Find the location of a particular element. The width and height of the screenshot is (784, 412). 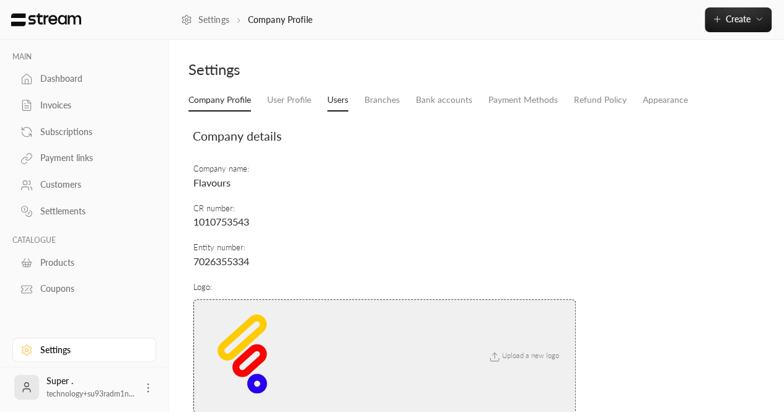

a: Dashboard is located at coordinates (84, 79).